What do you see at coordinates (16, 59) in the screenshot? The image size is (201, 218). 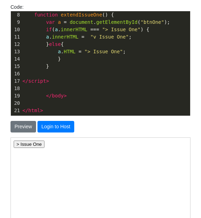 I see `div: 14` at bounding box center [16, 59].